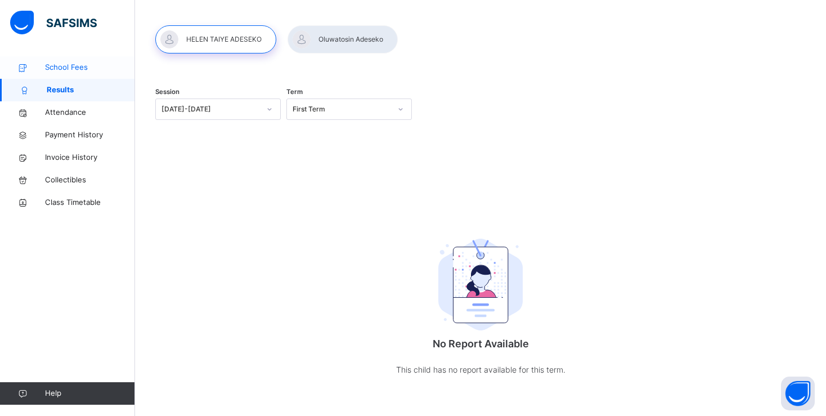  Describe the element at coordinates (53, 23) in the screenshot. I see `img: safsims` at that location.